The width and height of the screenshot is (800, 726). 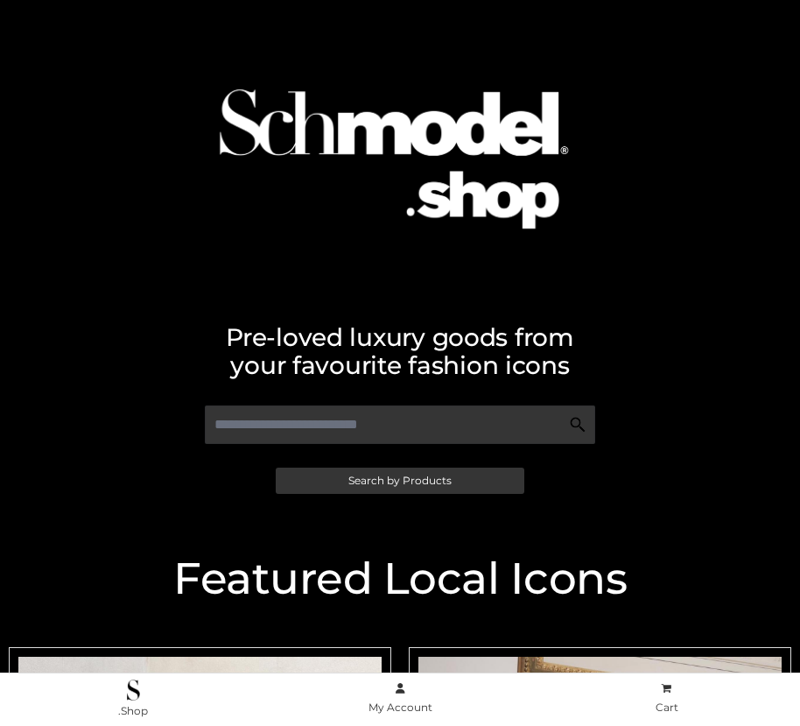 What do you see at coordinates (400, 480) in the screenshot?
I see `span: Search by Products` at bounding box center [400, 480].